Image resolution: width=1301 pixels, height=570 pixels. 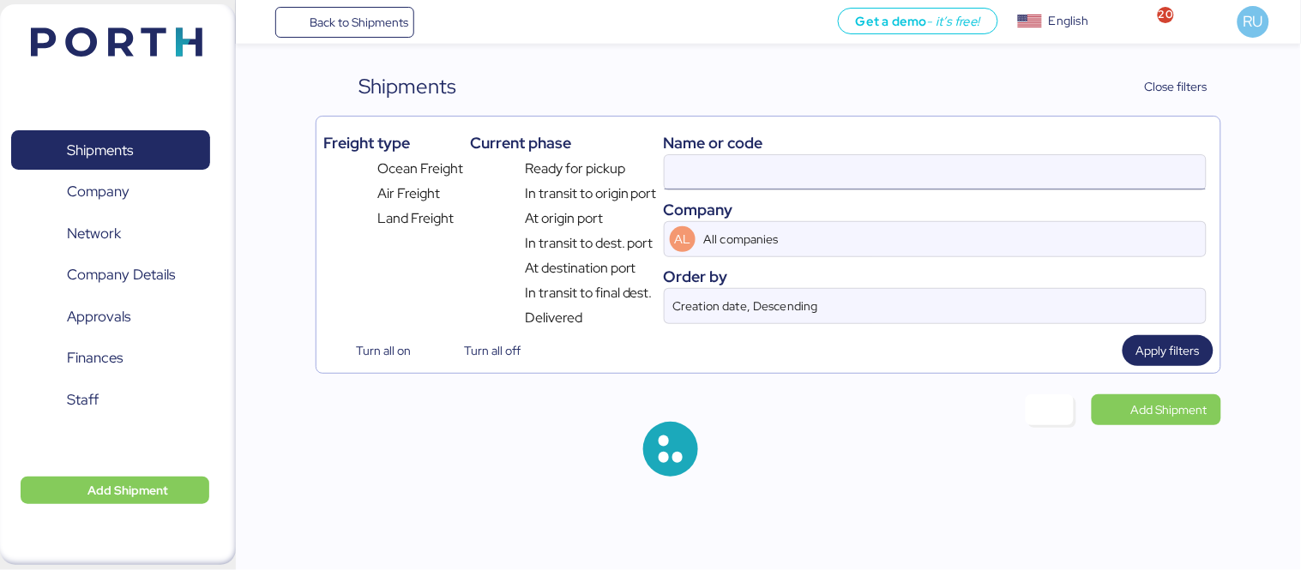 I want to click on span: Shipments, so click(x=99, y=150).